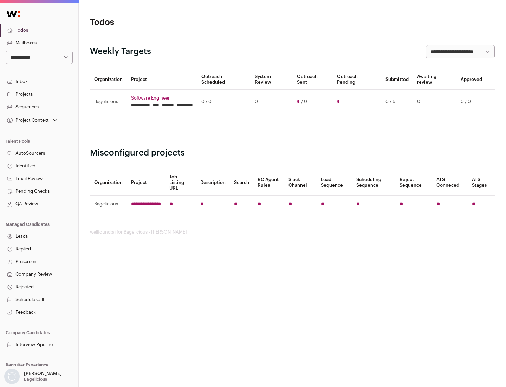 The width and height of the screenshot is (506, 387). What do you see at coordinates (313, 79) in the screenshot?
I see `th: Outreach Sent` at bounding box center [313, 79].